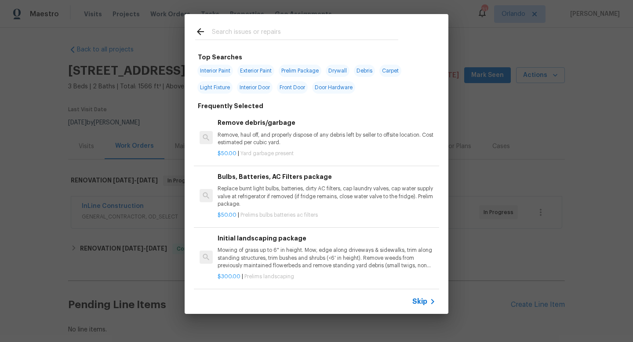 This screenshot has height=342, width=633. What do you see at coordinates (255, 88) in the screenshot?
I see `span: Interior Door` at bounding box center [255, 88].